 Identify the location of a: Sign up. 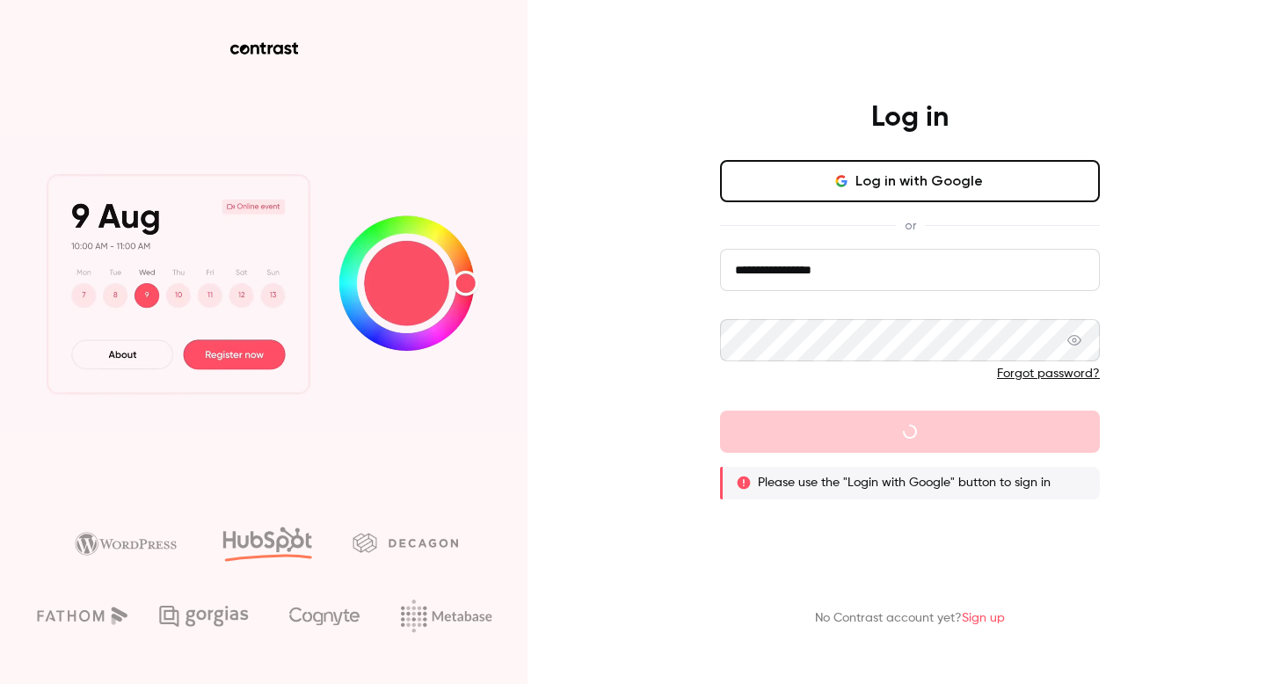
(983, 618).